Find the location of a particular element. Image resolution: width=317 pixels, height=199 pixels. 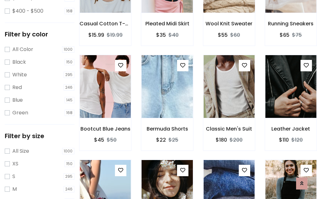

label: $400 - $500 is located at coordinates (28, 11).